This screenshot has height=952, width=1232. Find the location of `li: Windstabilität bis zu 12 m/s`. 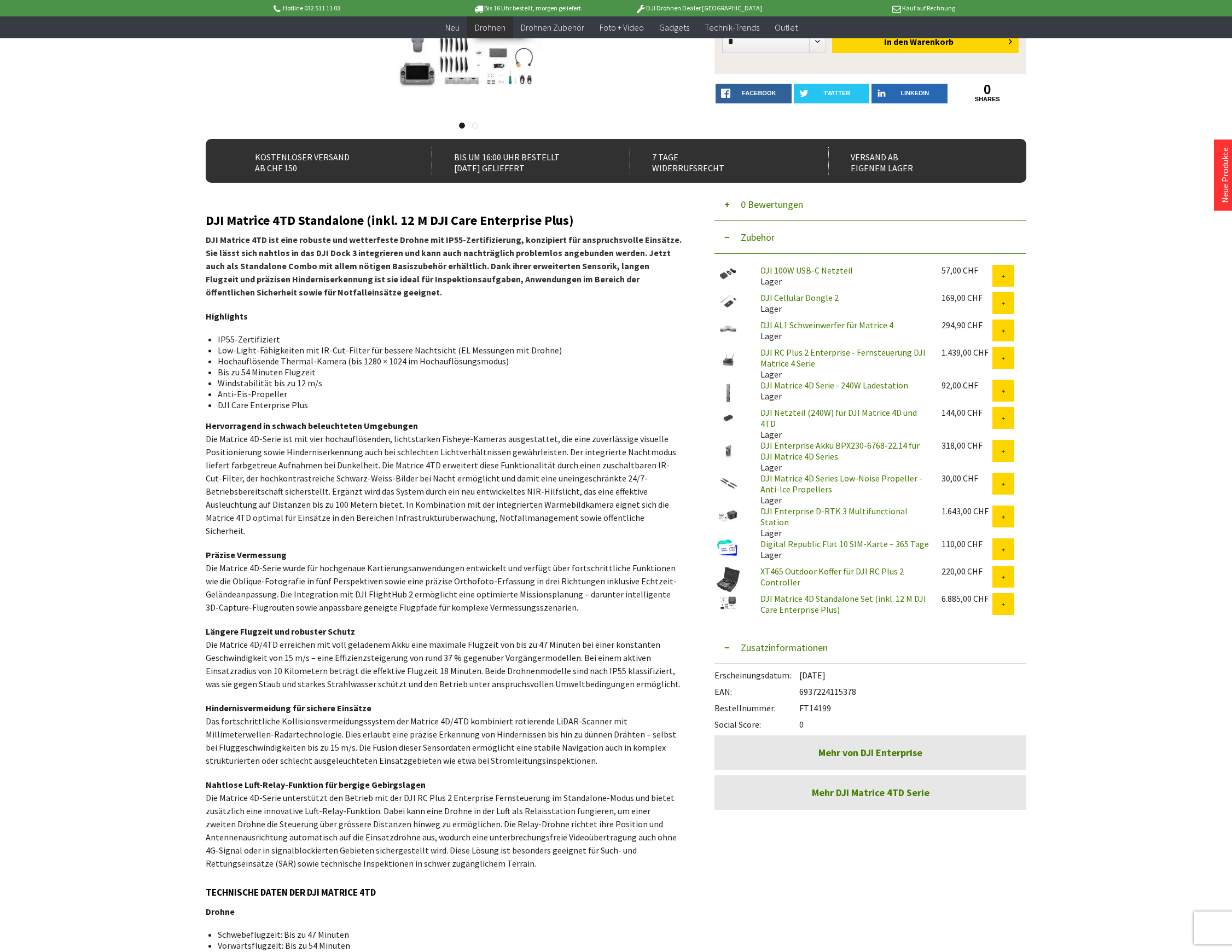

li: Windstabilität bis zu 12 m/s is located at coordinates (445, 383).